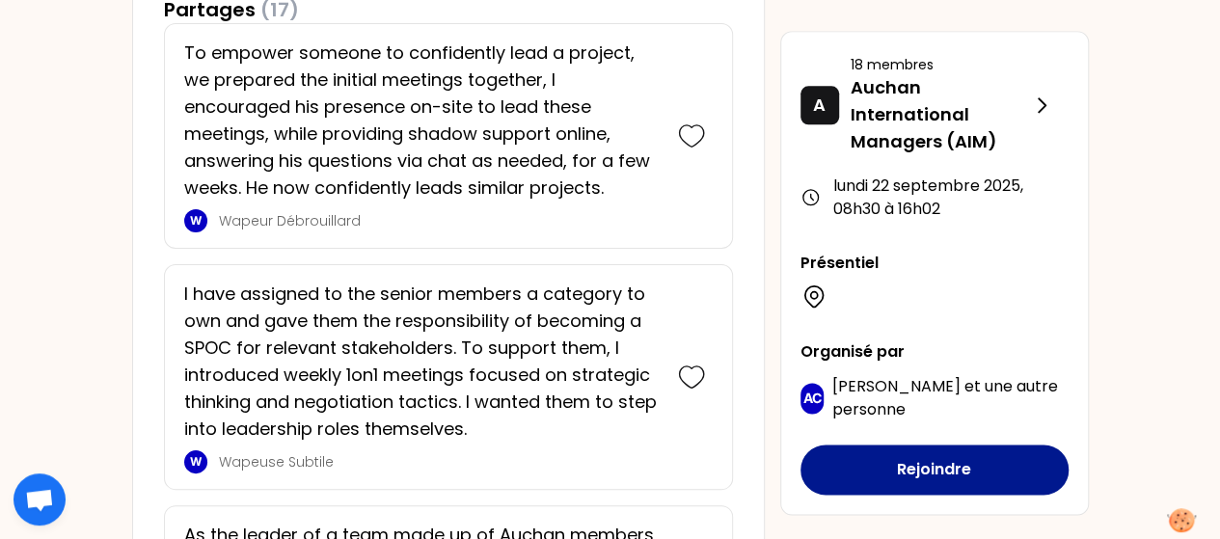  I want to click on span: une autre personne, so click(944, 397).